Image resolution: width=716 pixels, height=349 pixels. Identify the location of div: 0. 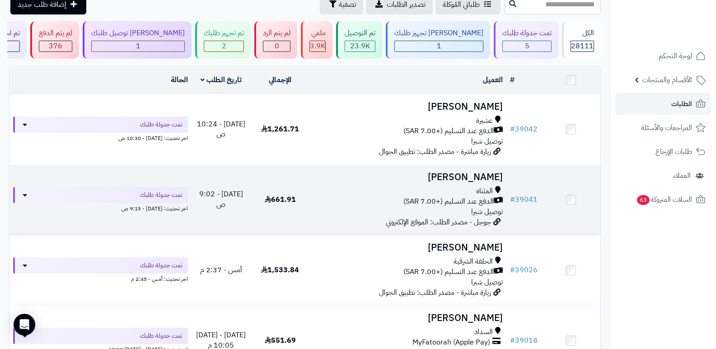
(276, 46).